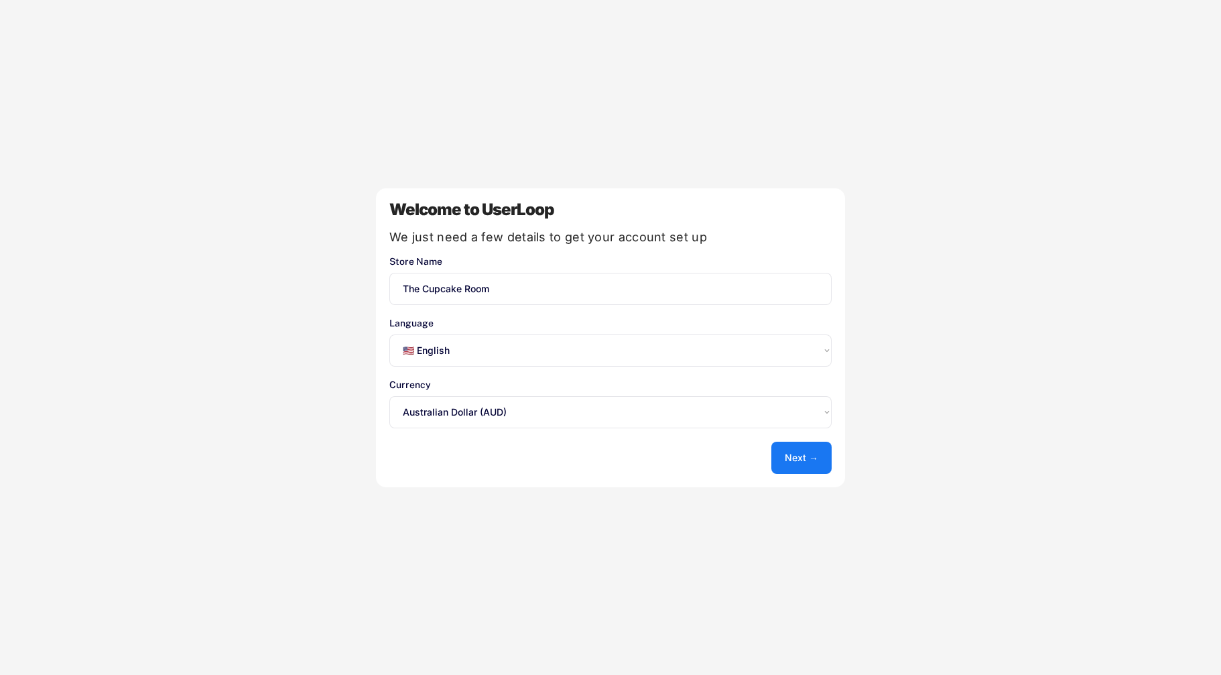  Describe the element at coordinates (611, 210) in the screenshot. I see `div: Welcome to UserLoop` at that location.